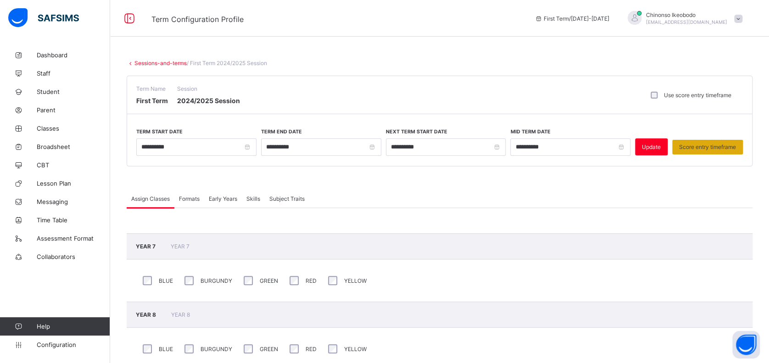  I want to click on button: Open asap, so click(746, 345).